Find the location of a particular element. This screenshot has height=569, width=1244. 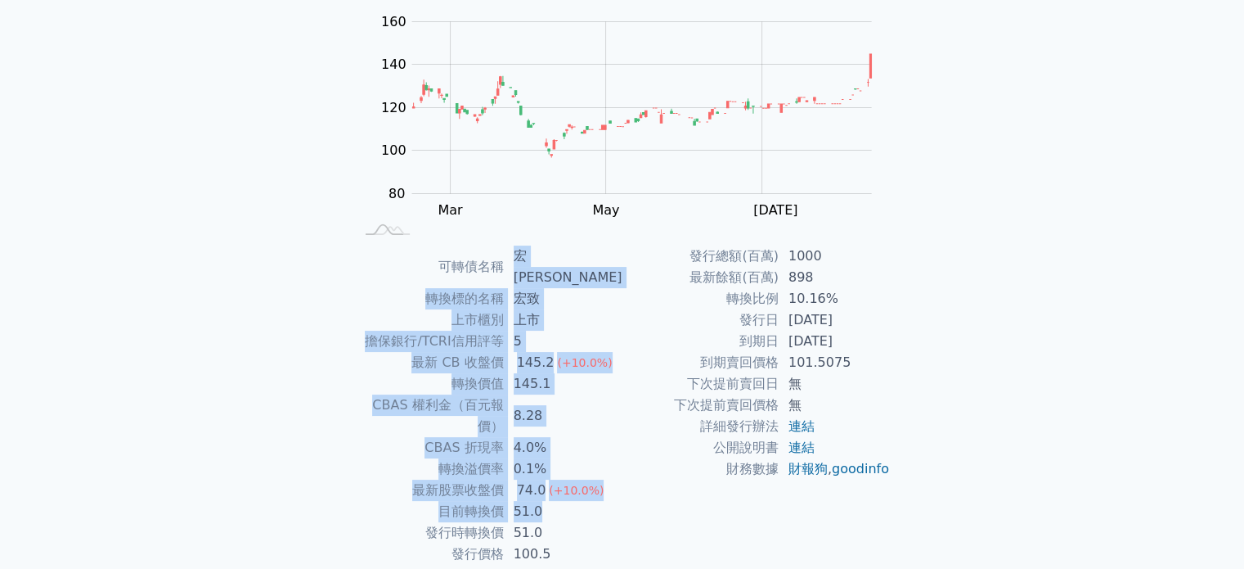

td: 8.28 is located at coordinates (563, 416).